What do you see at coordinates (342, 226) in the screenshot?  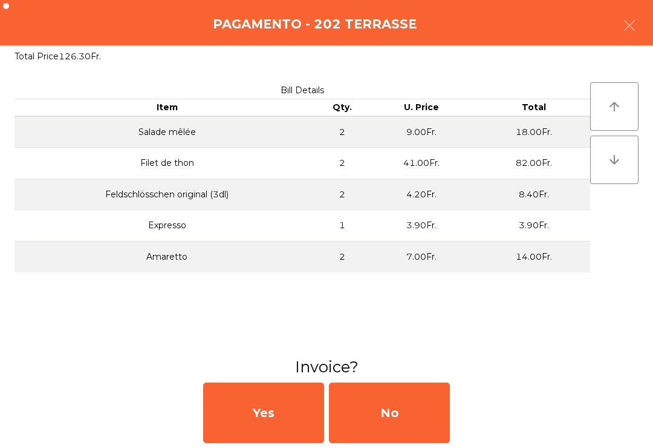 I see `td: 1` at bounding box center [342, 226].